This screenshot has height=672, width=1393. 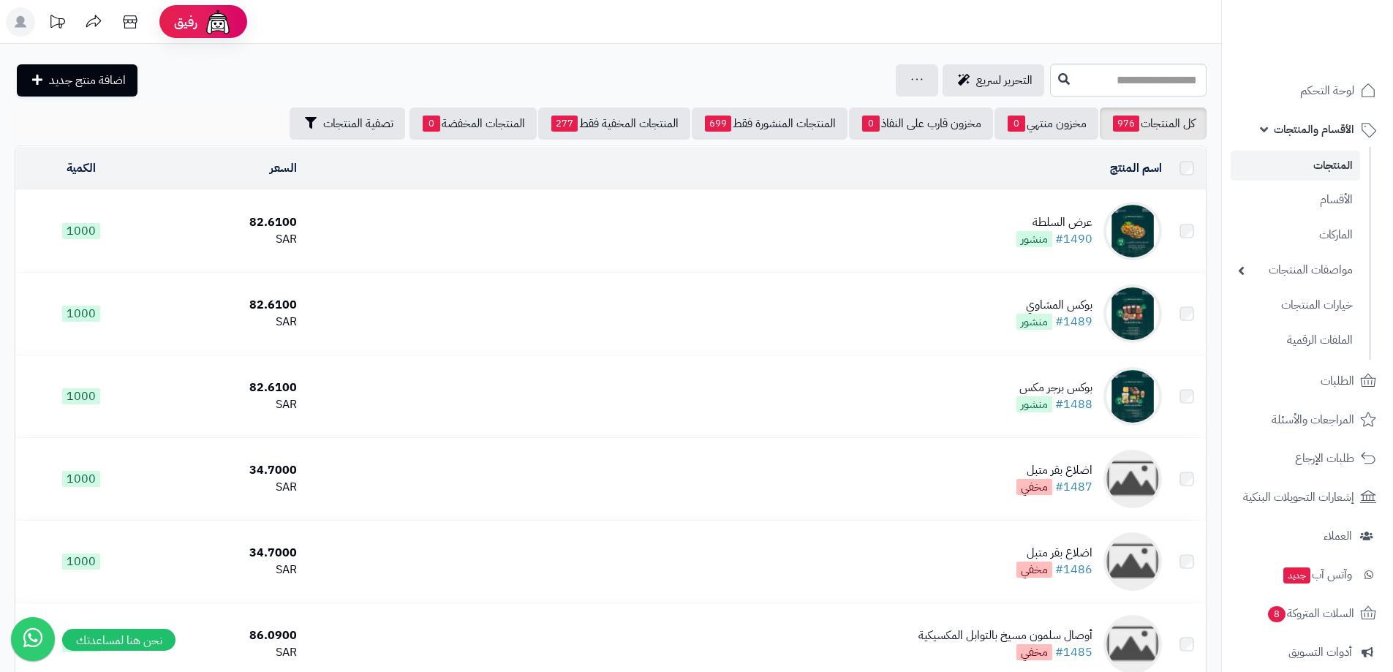 What do you see at coordinates (218, 22) in the screenshot?
I see `img: ai-face.png` at bounding box center [218, 22].